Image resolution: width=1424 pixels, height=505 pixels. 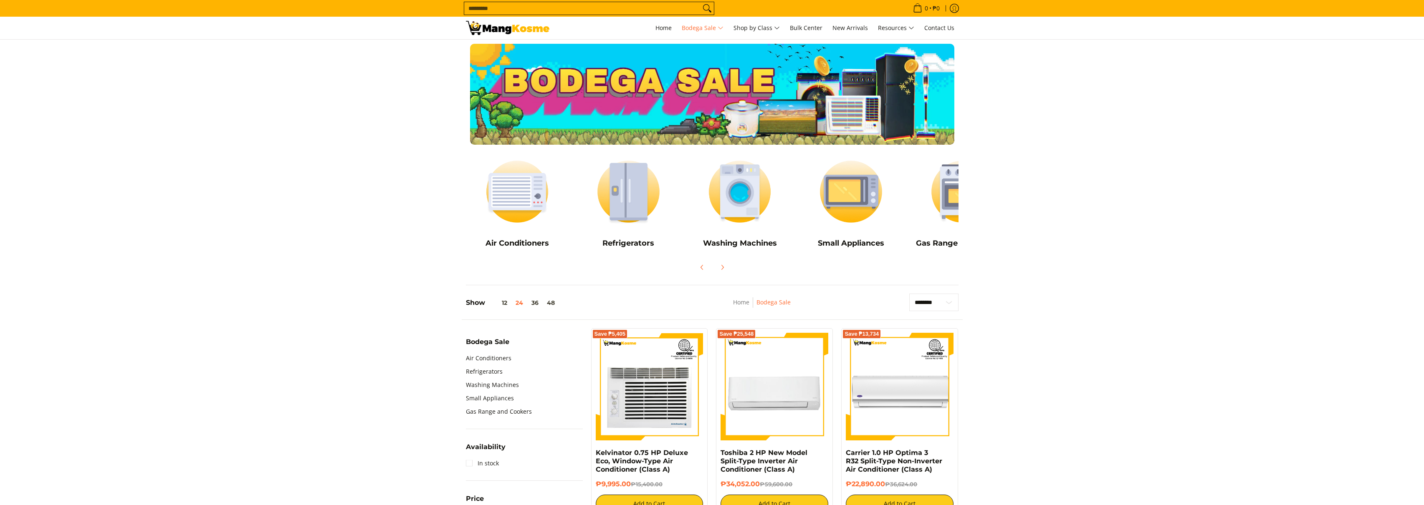 What do you see at coordinates (894, 461) in the screenshot?
I see `a: Carrier 1.0 HP Optima 3 R32 Split-Type Non-Inverter Air Conditioner (Class A)` at bounding box center [894, 461].